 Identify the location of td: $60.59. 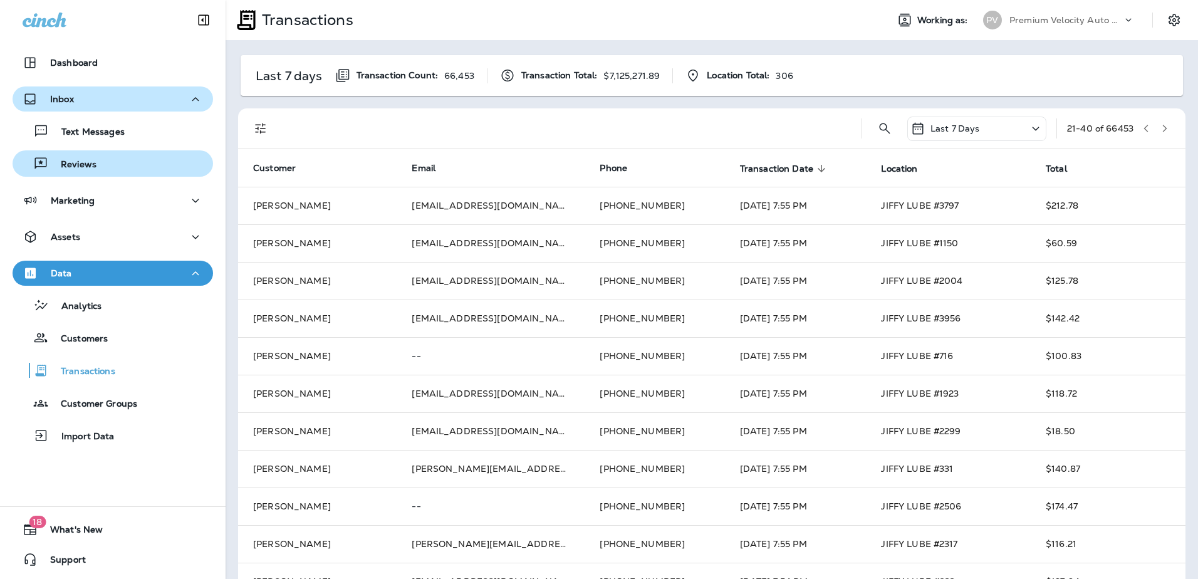
(1107, 243).